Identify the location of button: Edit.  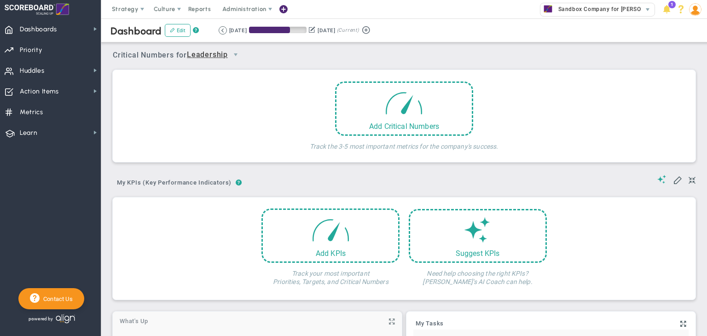
(178, 30).